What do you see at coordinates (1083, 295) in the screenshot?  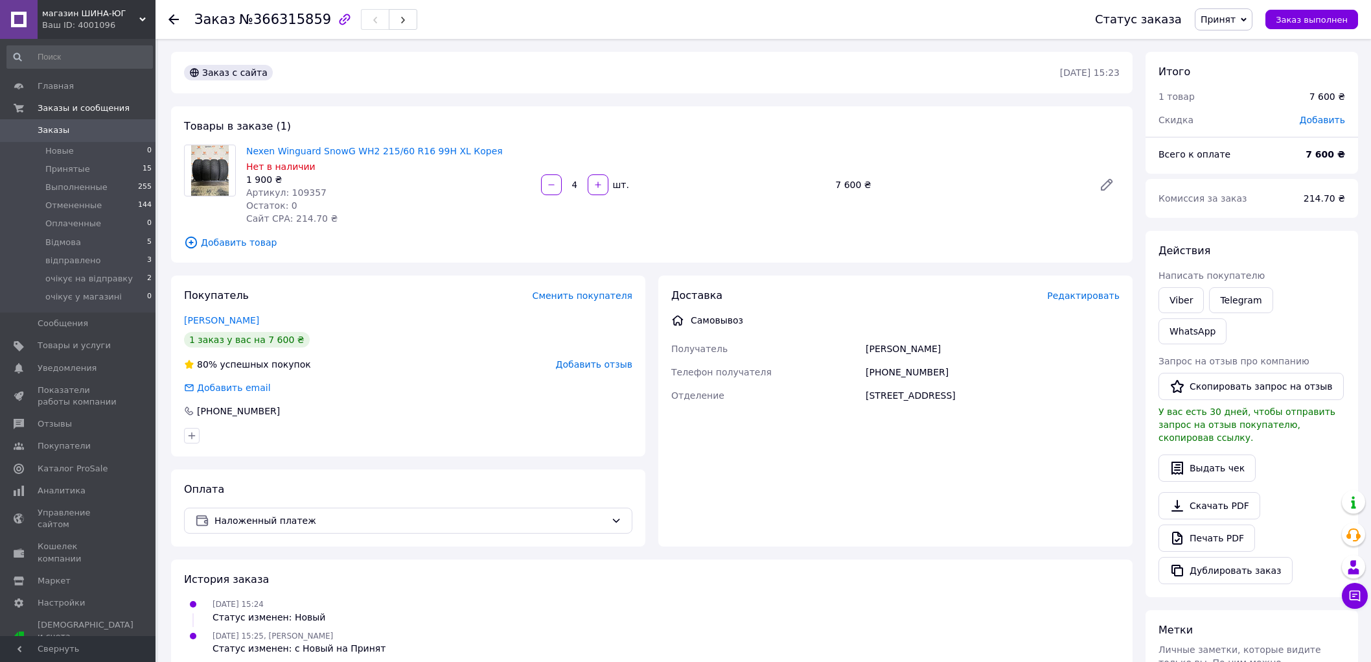 I see `span: Редактировать` at bounding box center [1083, 295].